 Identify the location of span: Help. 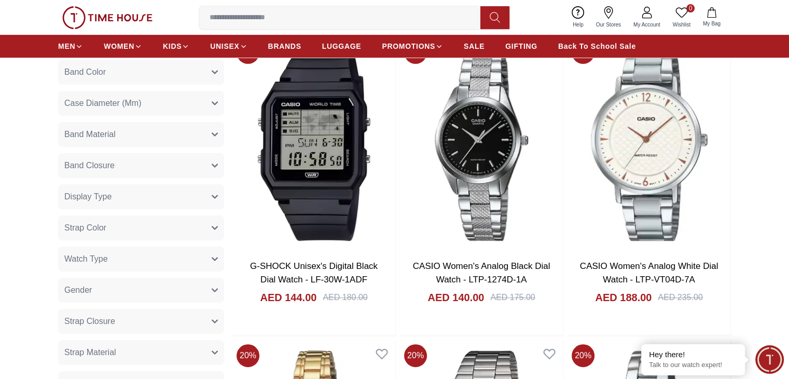
(578, 24).